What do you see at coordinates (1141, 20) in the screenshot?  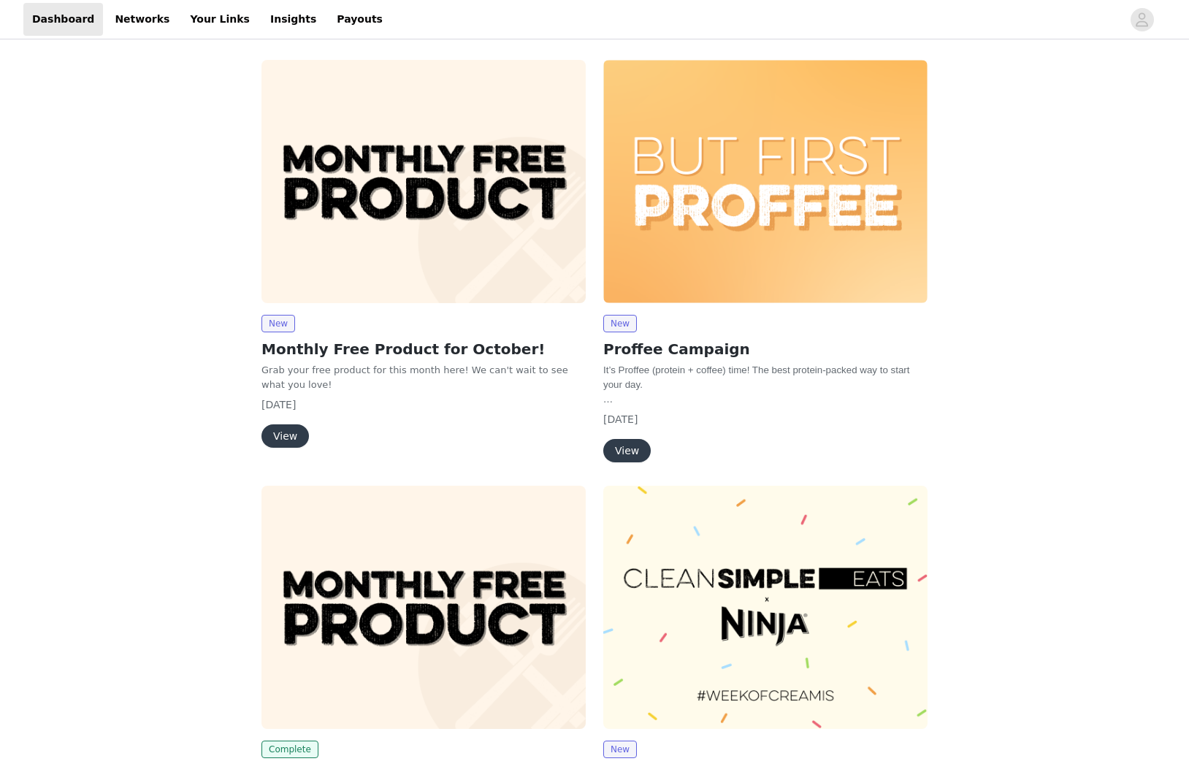 I see `div: avatar` at bounding box center [1141, 20].